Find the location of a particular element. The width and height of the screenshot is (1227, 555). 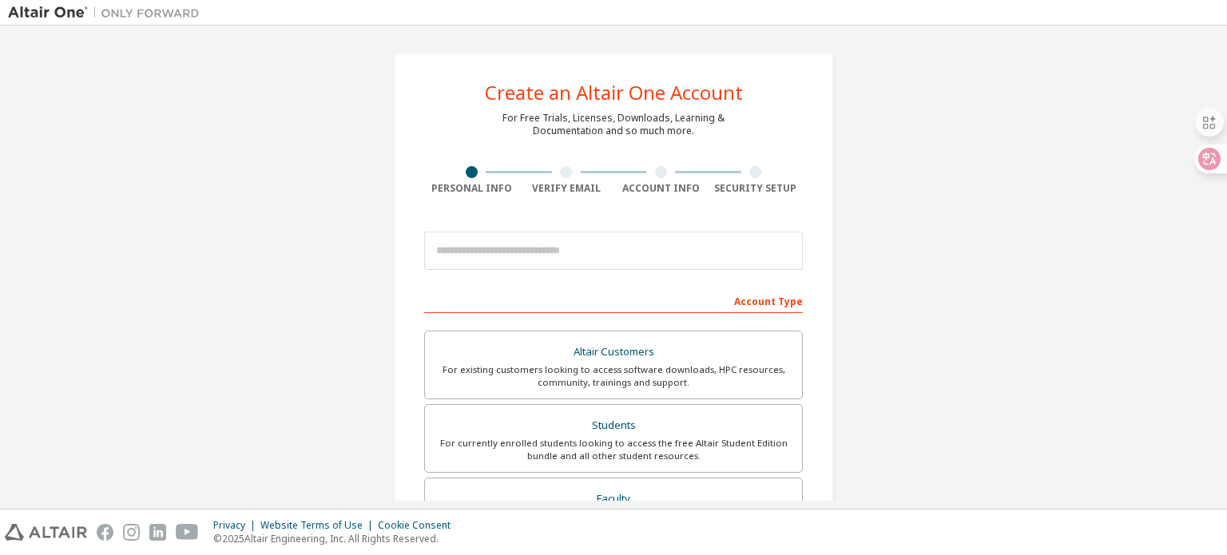

img: youtube.svg is located at coordinates (187, 532).